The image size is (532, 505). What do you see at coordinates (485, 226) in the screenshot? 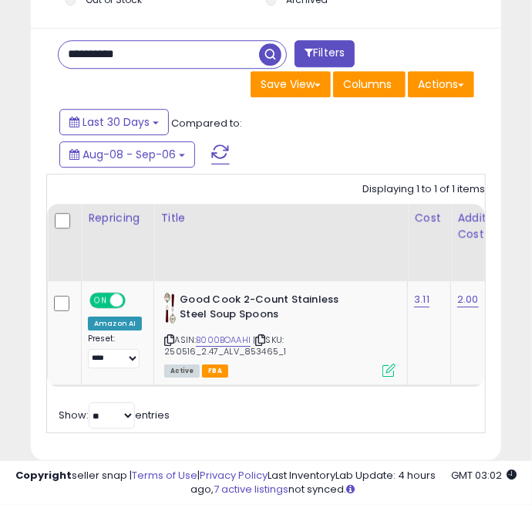
I see `div: Additional Cost` at bounding box center [485, 226].